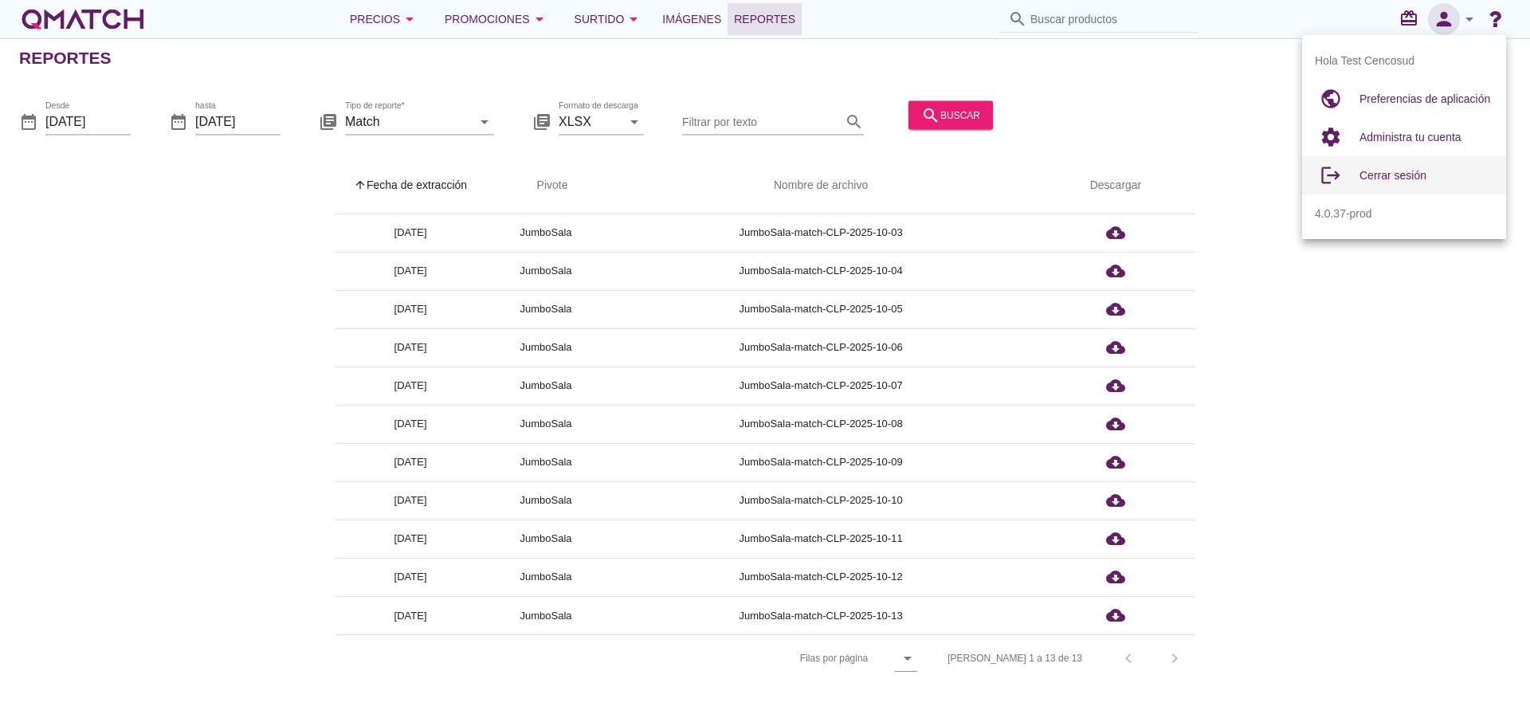  Describe the element at coordinates (821, 500) in the screenshot. I see `td: JumboSala-match-CLP-2025-10-10` at that location.